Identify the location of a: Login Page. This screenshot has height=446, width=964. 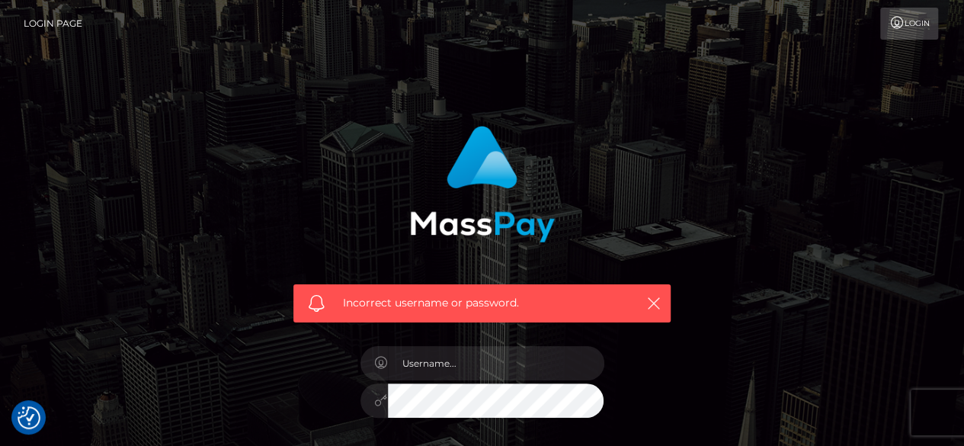
(53, 24).